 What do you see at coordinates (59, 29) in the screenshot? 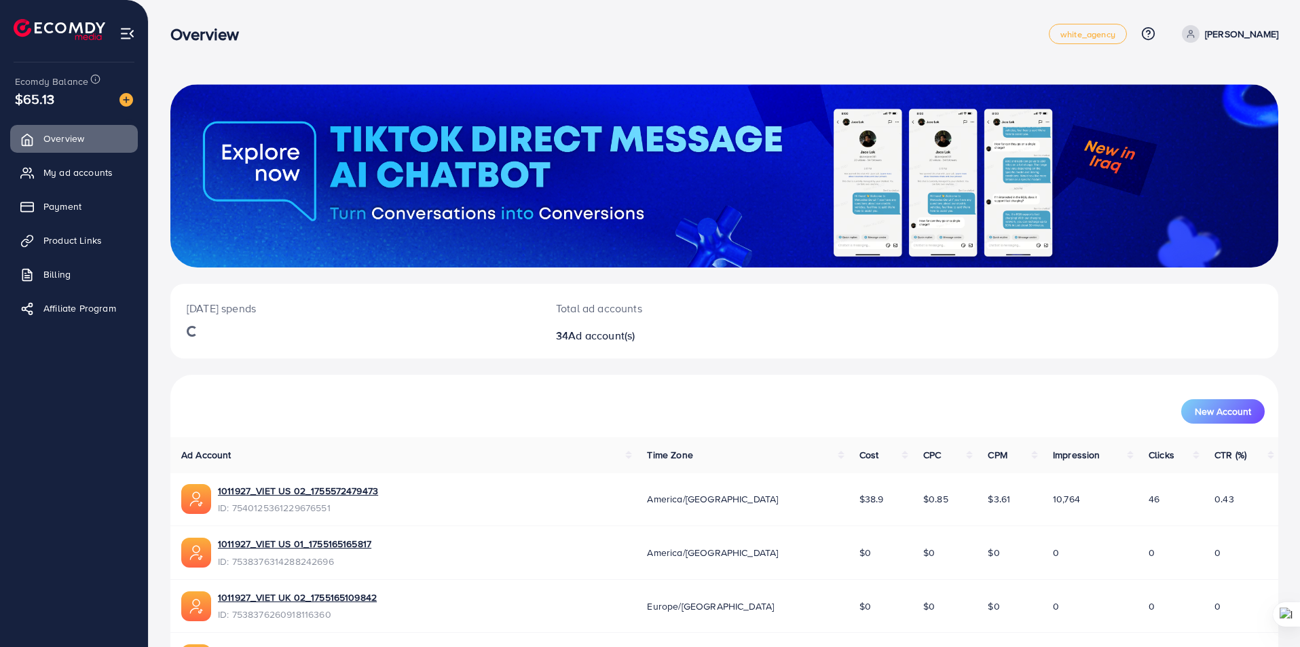
I see `img: logo` at bounding box center [59, 29].